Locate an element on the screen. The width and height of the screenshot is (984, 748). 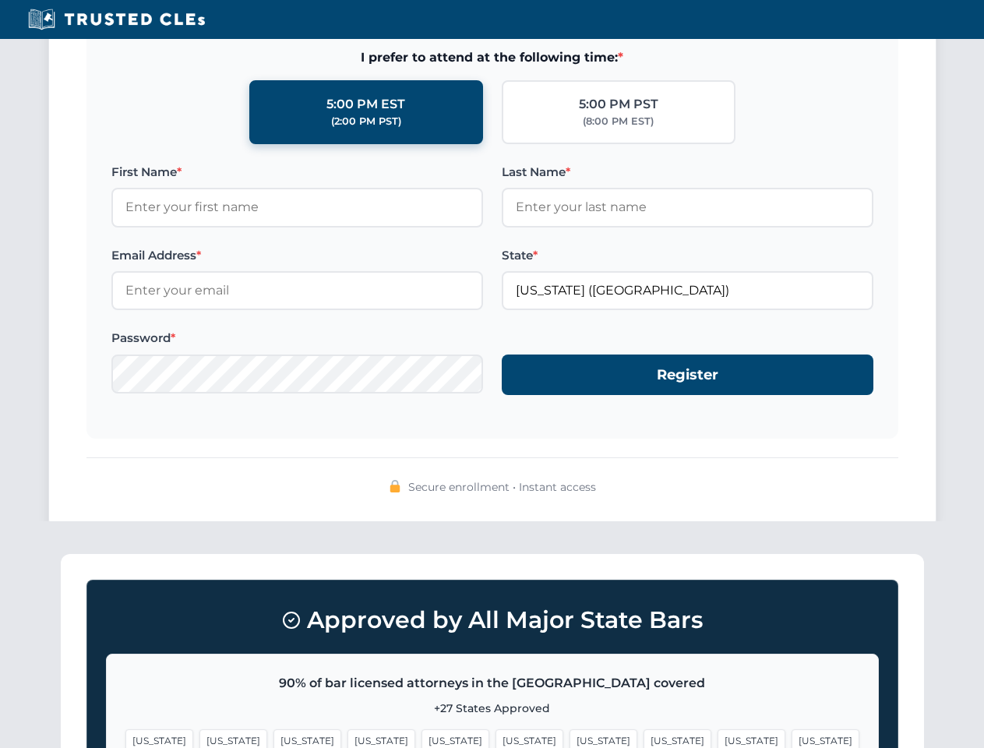
div: (2:00 PM PST) is located at coordinates (366, 121).